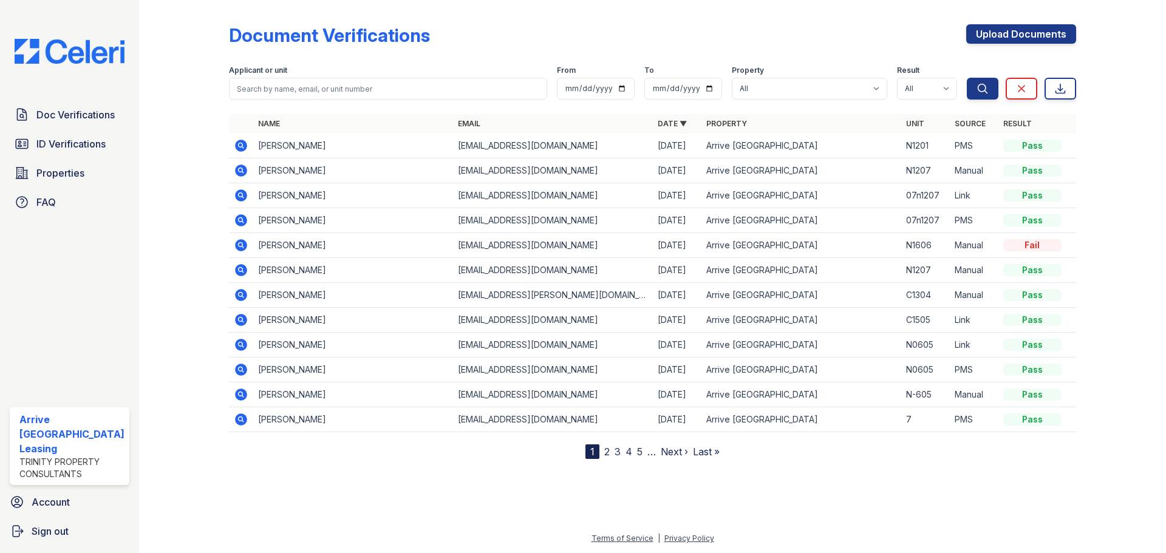 This screenshot has height=553, width=1166. I want to click on td: N1201, so click(926, 146).